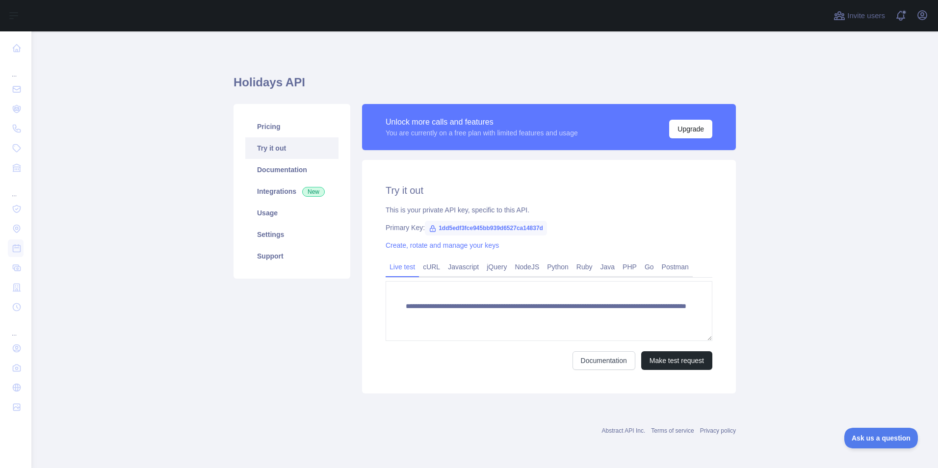  I want to click on div: This is your private API key, specific to this API., so click(549, 210).